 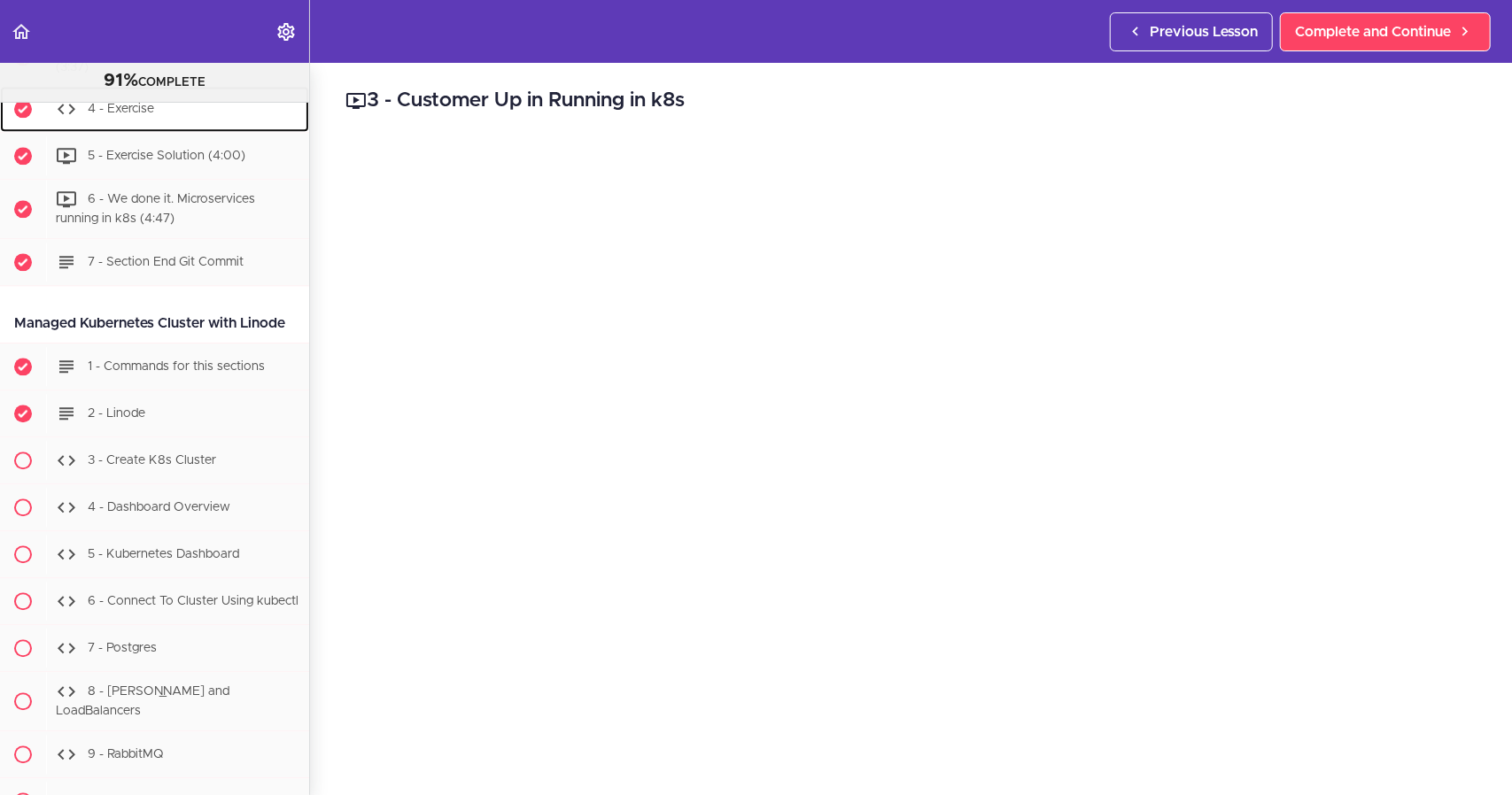 I want to click on span: 4 - Dashboard Overview, so click(x=158, y=507).